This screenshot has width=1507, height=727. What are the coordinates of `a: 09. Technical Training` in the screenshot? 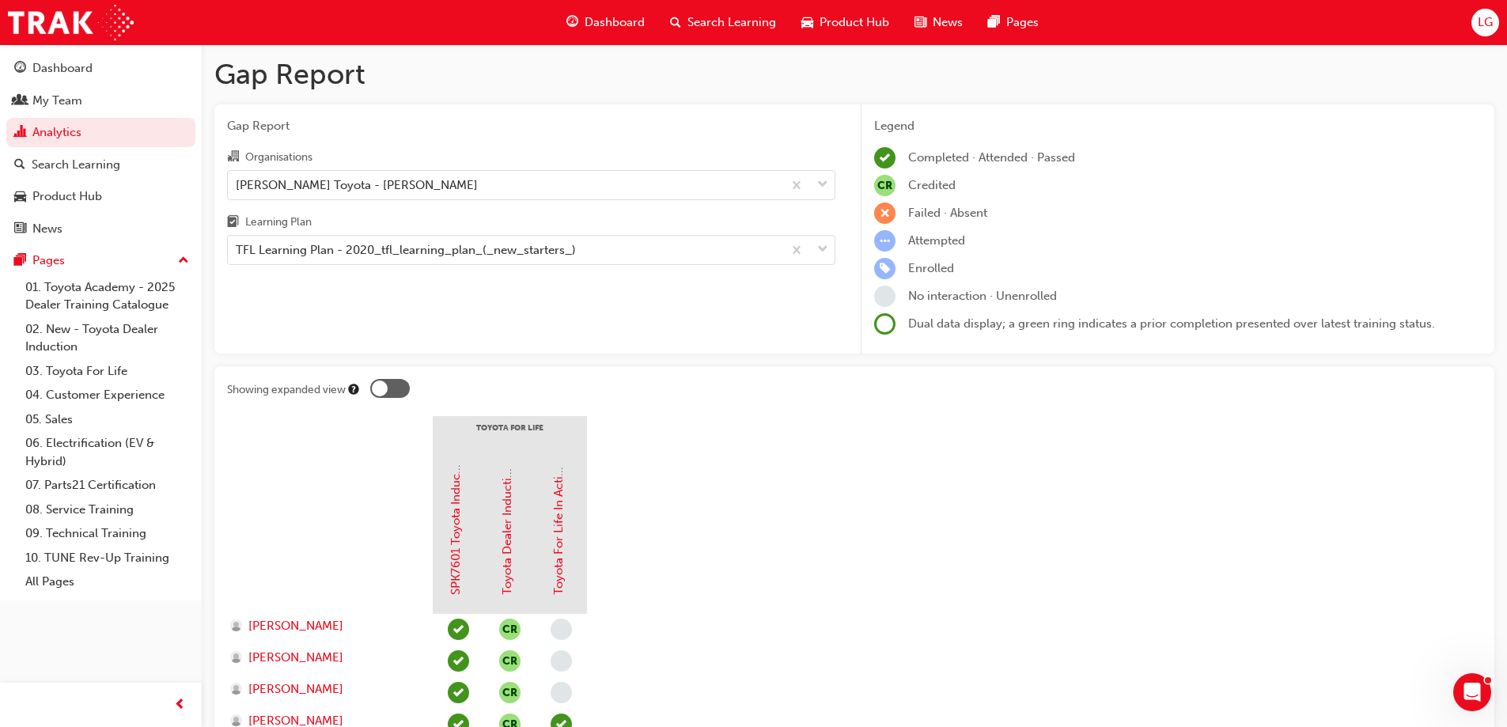 It's located at (107, 533).